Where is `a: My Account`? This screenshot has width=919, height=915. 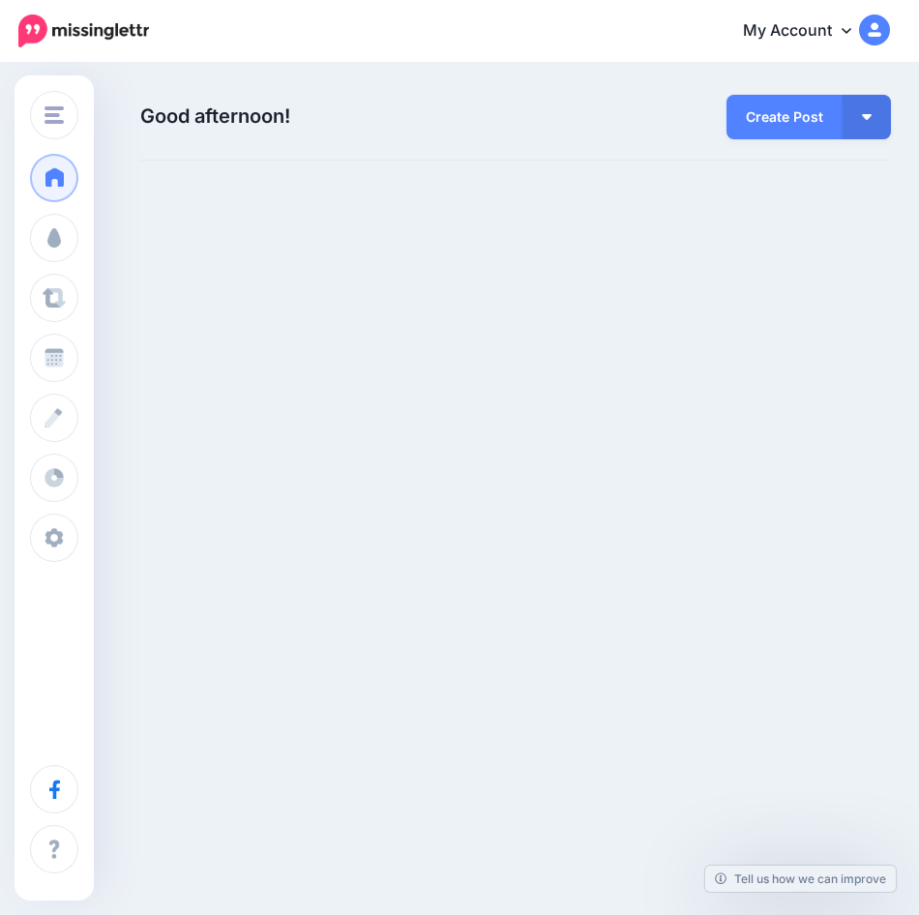 a: My Account is located at coordinates (807, 31).